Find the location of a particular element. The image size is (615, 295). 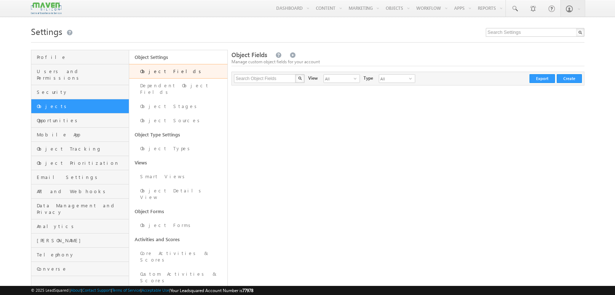

span: Converse is located at coordinates (82, 269).